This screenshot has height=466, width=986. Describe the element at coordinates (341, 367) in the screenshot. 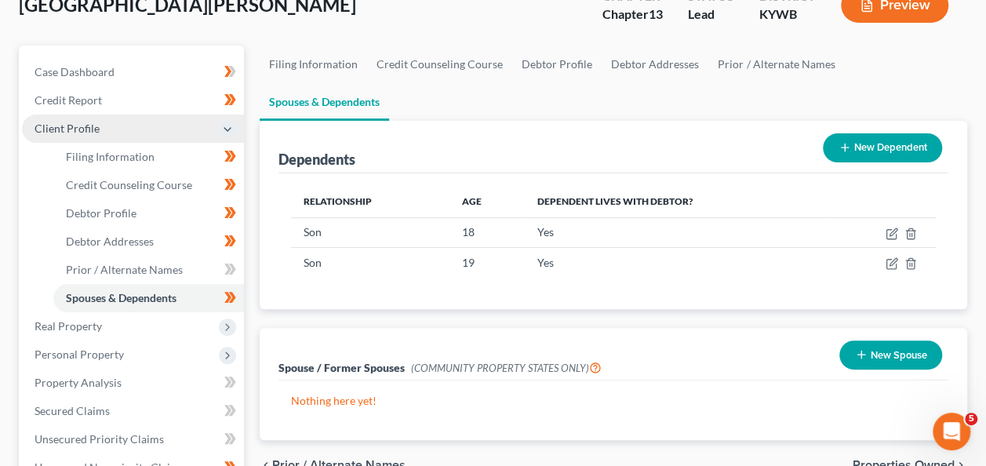

I see `span: Spouse / Former Spouses` at that location.